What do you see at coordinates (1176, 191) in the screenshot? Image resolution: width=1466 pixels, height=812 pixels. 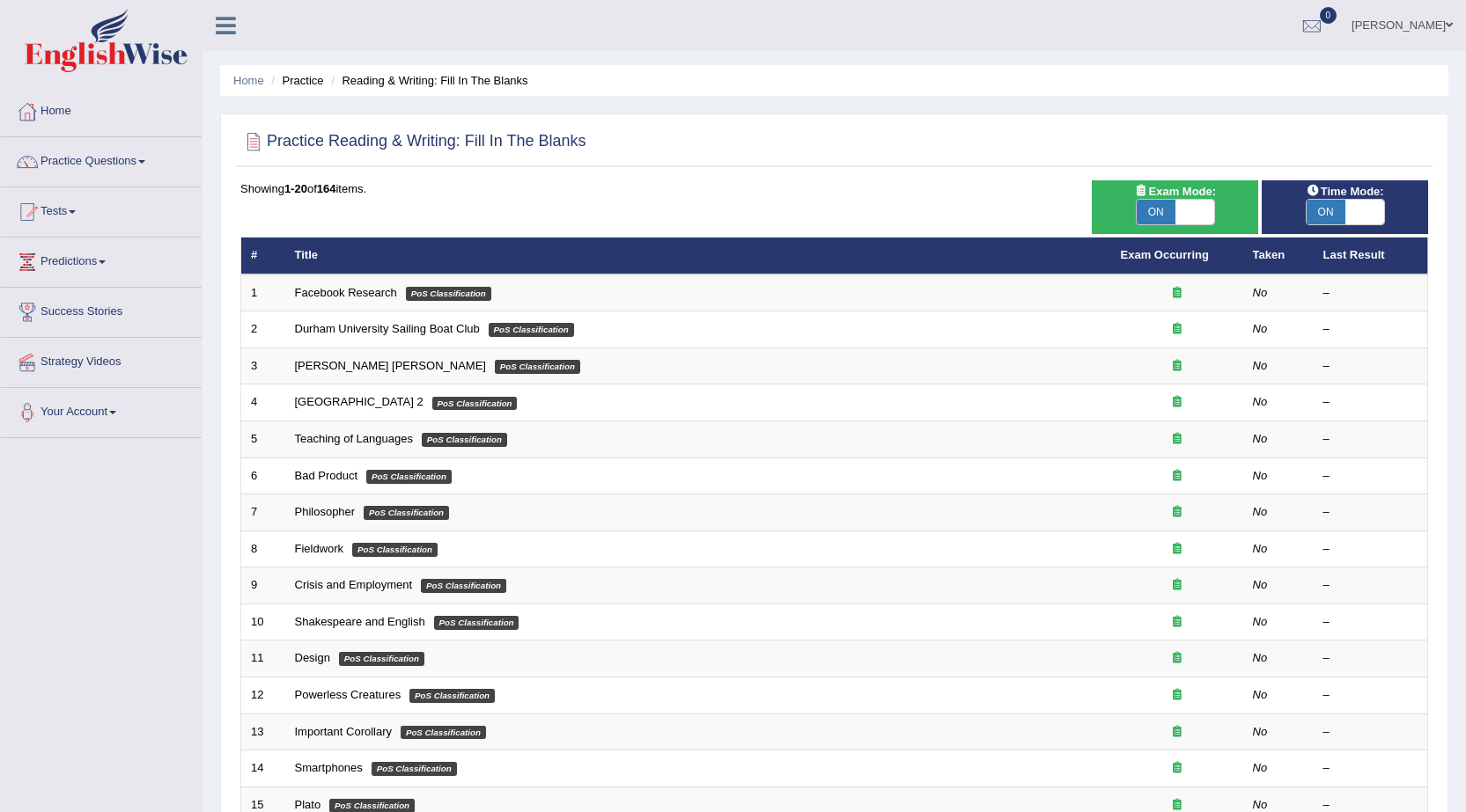 I see `span: Exam Mode:` at bounding box center [1176, 191].